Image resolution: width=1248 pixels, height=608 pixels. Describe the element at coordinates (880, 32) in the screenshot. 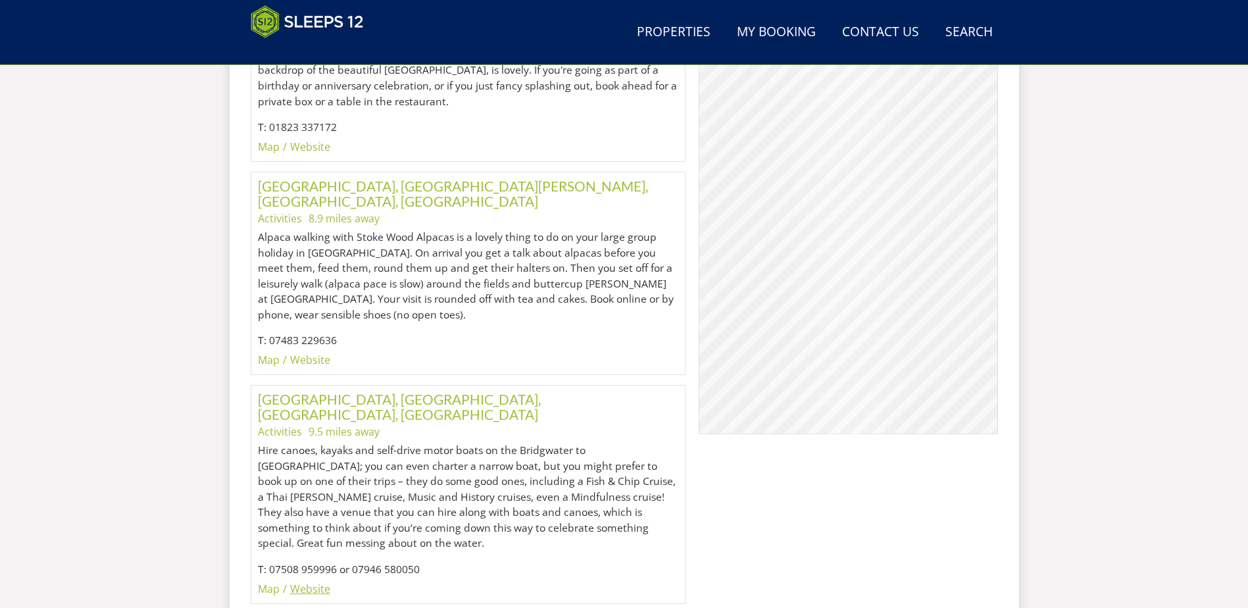

I see `a: Contact Us` at that location.